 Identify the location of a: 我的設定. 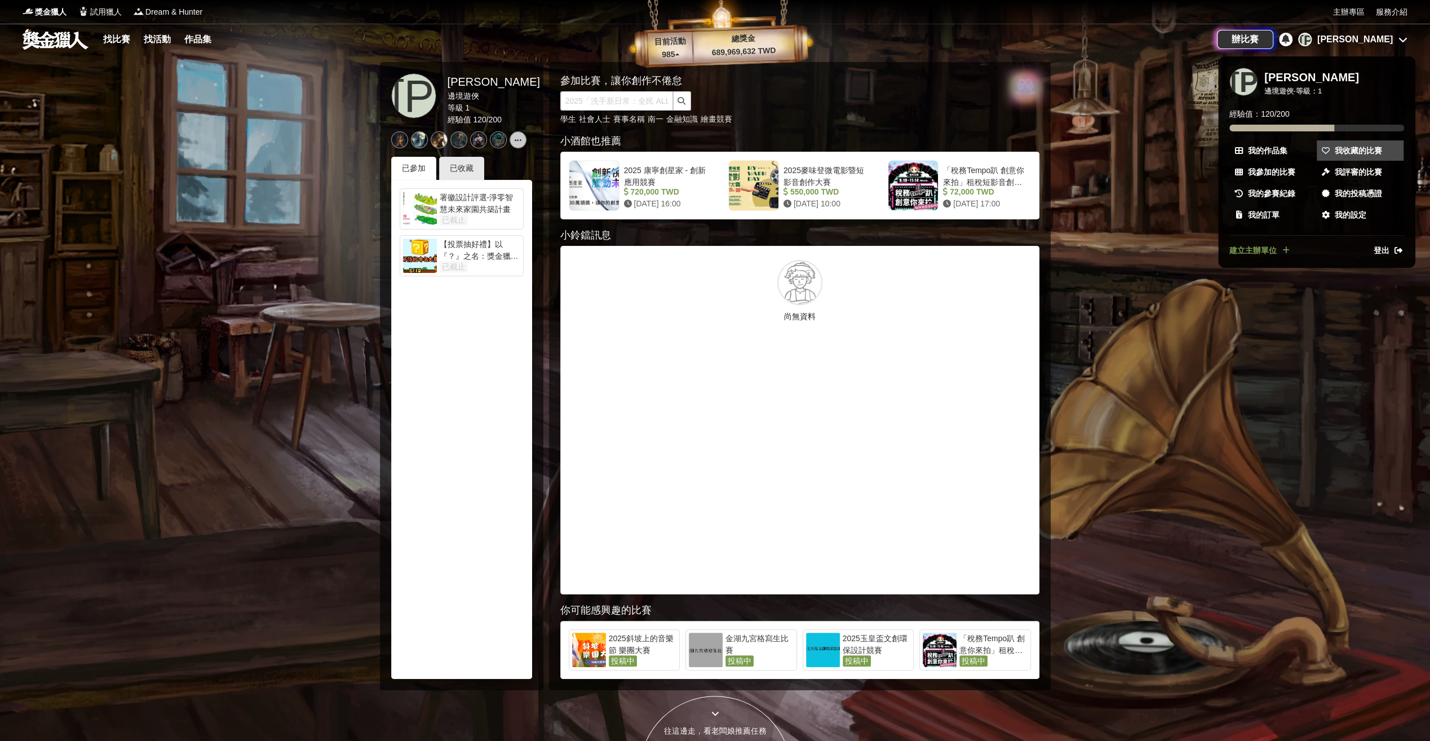
(1360, 215).